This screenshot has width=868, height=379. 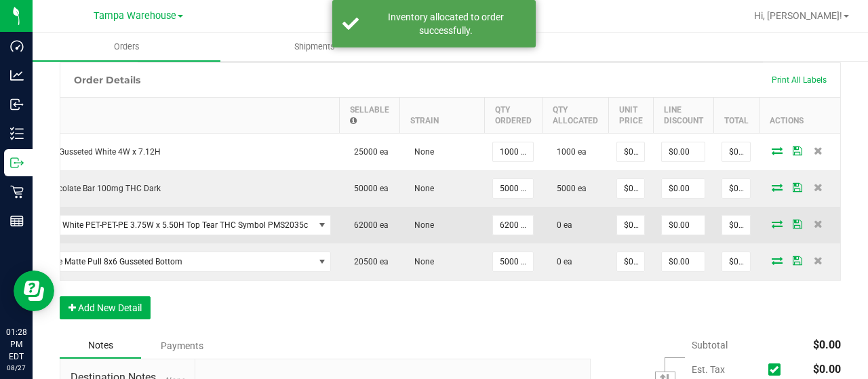 What do you see at coordinates (314, 47) in the screenshot?
I see `a: Shipments` at bounding box center [314, 47].